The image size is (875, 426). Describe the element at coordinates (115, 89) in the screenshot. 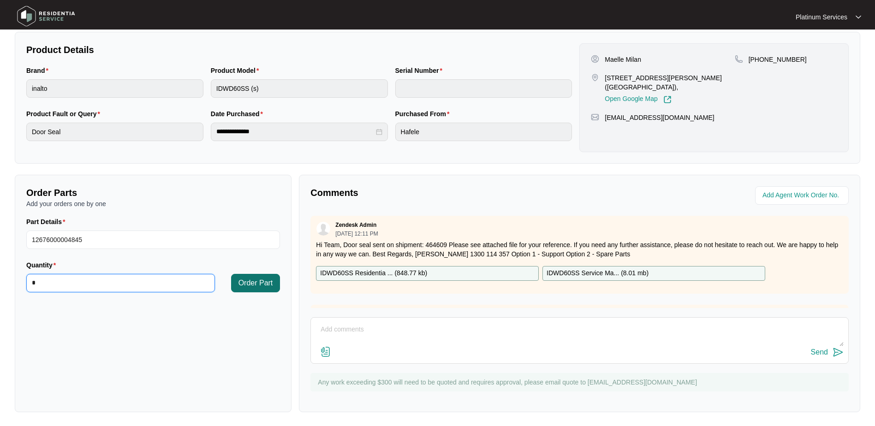

I see `input: Brand` at that location.